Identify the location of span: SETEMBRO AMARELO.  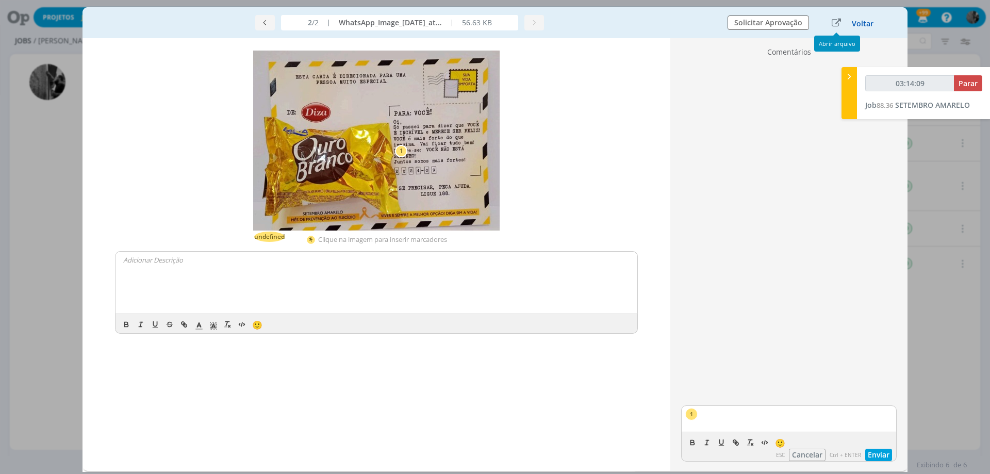
(933, 105).